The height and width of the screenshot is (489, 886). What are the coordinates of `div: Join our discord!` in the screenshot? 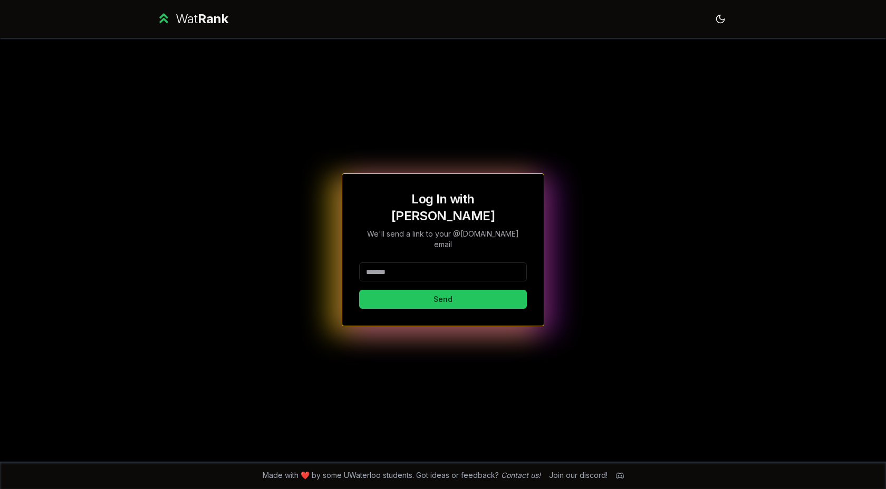 It's located at (578, 476).